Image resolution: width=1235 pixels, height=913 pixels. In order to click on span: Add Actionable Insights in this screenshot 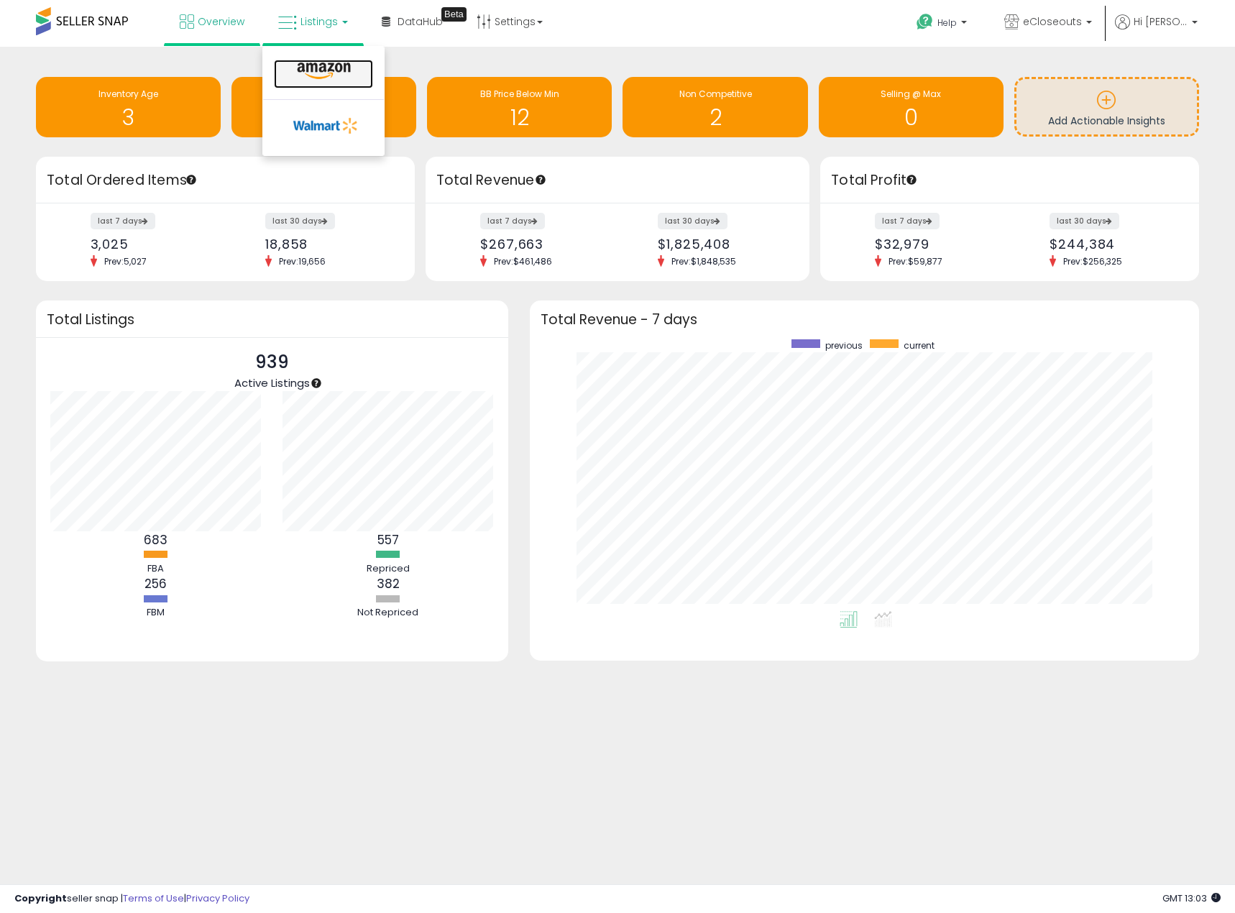, I will do `click(1107, 121)`.